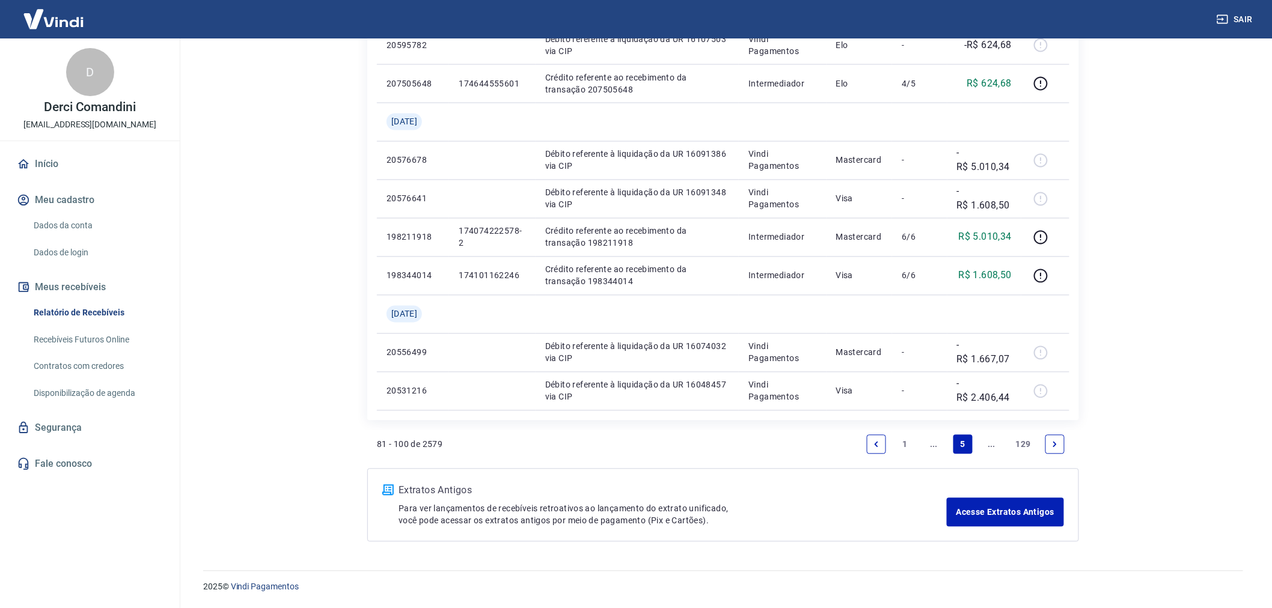 The image size is (1272, 608). I want to click on p: R$ 1.608,50, so click(985, 276).